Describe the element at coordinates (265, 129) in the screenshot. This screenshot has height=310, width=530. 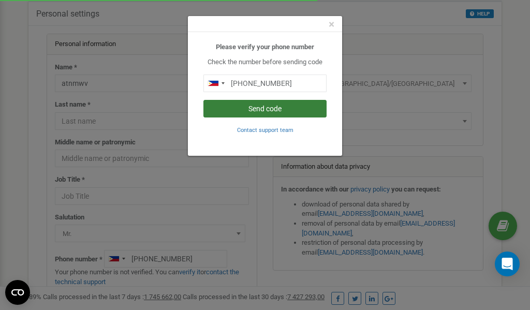
I see `a: Contact support team` at that location.